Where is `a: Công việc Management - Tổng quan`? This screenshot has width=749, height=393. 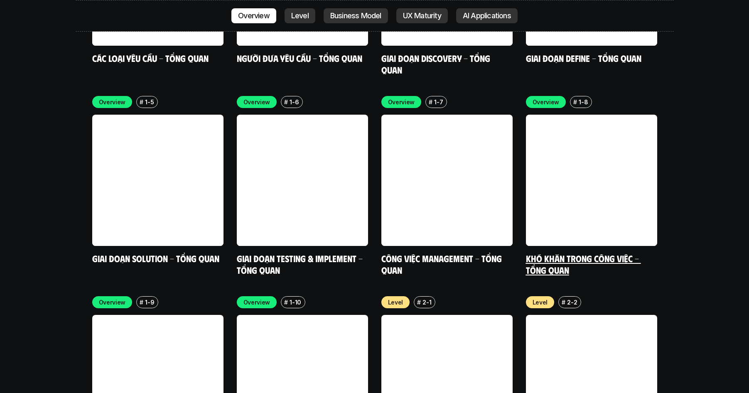 a: Công việc Management - Tổng quan is located at coordinates (443, 264).